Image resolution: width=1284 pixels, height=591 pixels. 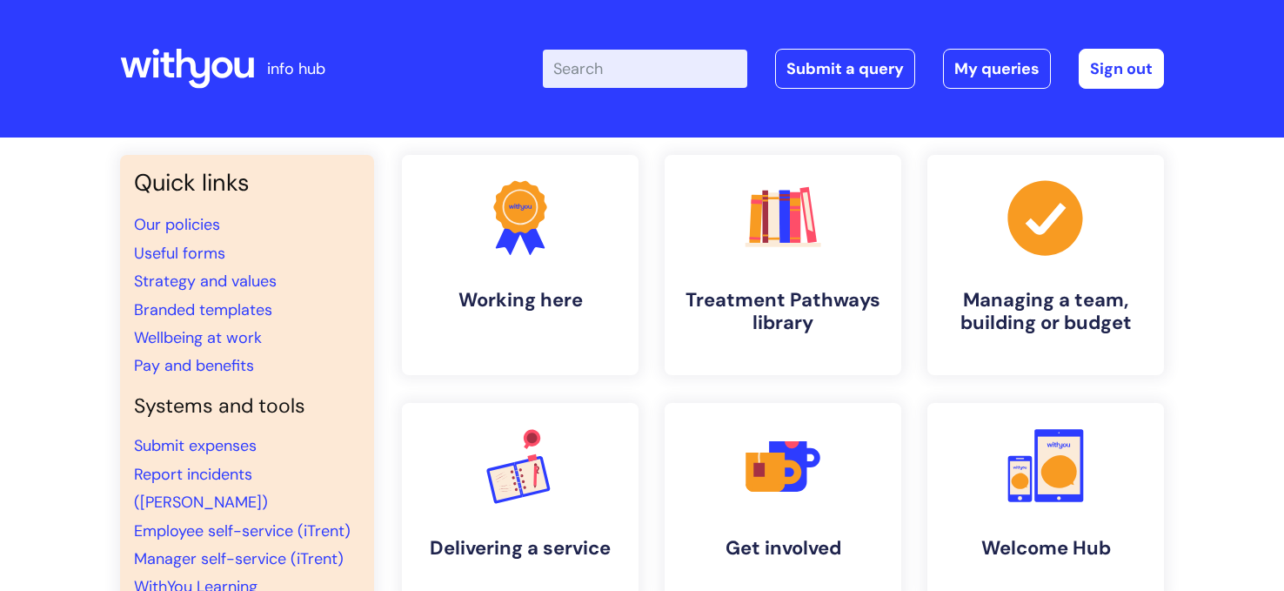 What do you see at coordinates (242, 531) in the screenshot?
I see `a: Employee self-service (iTrent)` at bounding box center [242, 531].